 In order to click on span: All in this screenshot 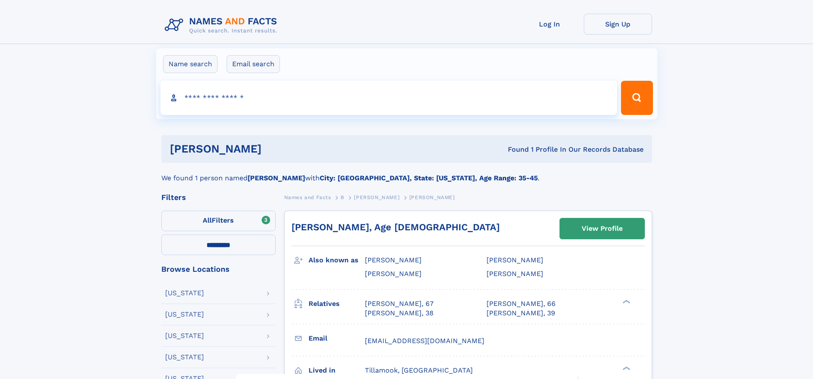, I will do `click(207, 220)`.